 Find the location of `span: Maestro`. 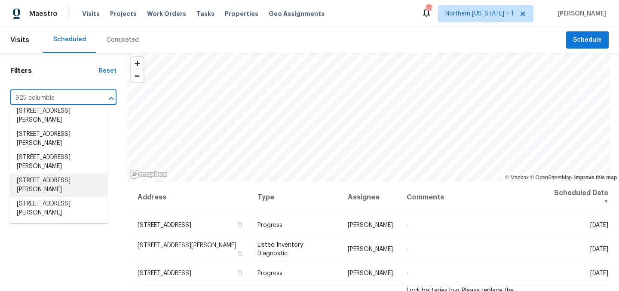

span: Maestro is located at coordinates (43, 14).